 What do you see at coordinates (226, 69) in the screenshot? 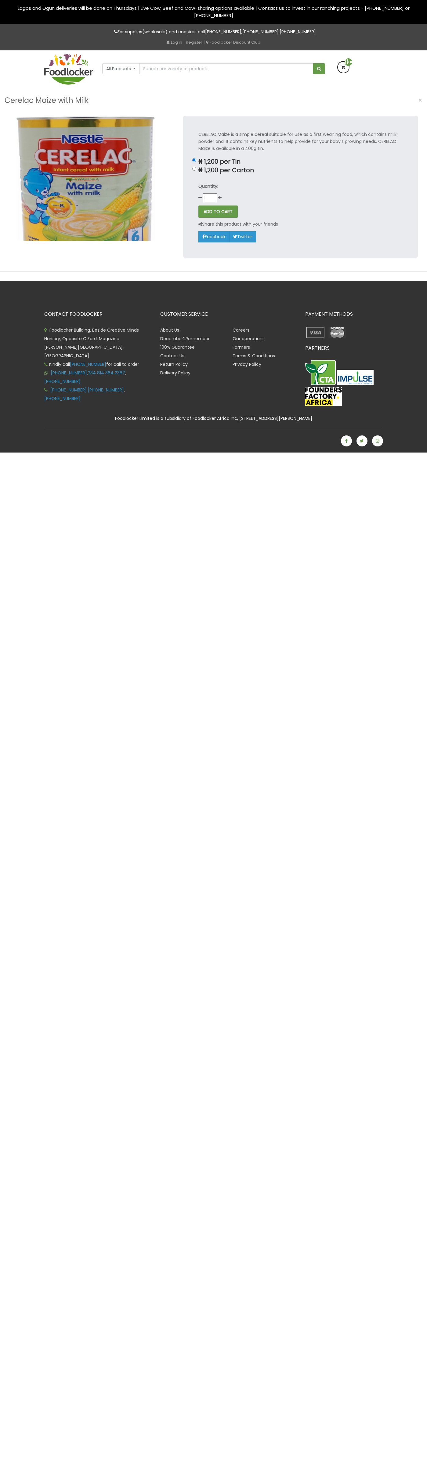
I see `input: Search our variety of products` at bounding box center [226, 69].